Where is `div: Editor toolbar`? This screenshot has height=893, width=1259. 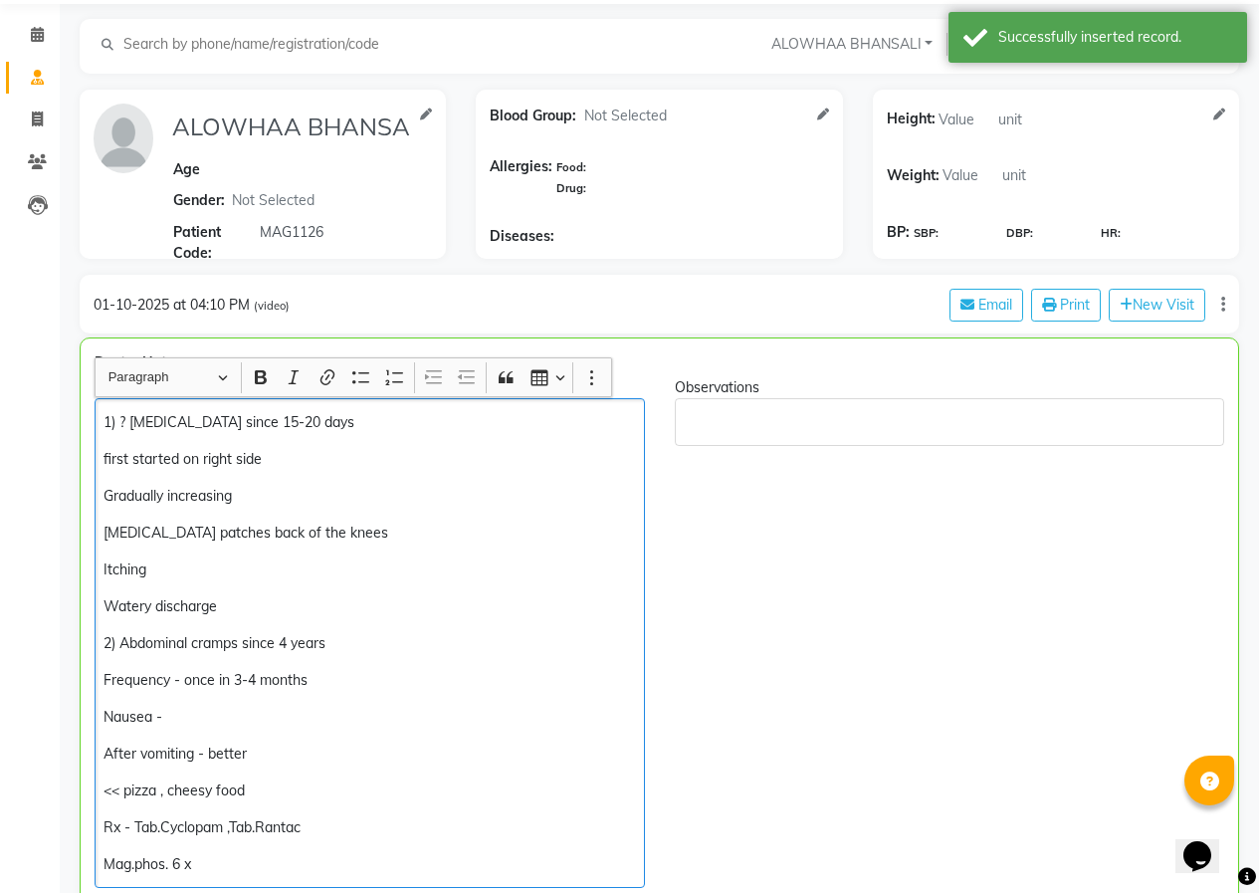 div: Editor toolbar is located at coordinates (353, 377).